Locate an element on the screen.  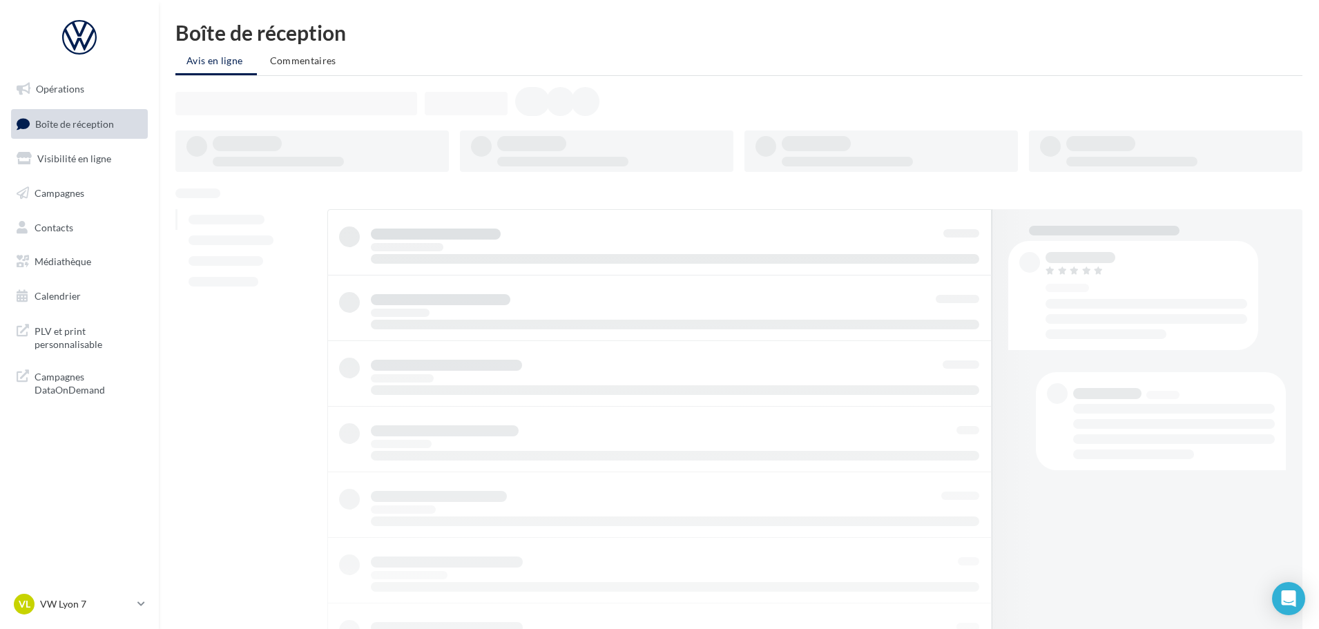
span: Commentaires is located at coordinates (303, 60).